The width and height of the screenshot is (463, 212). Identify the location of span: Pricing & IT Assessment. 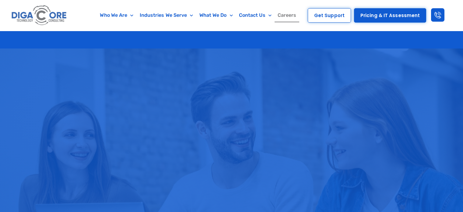
(390, 15).